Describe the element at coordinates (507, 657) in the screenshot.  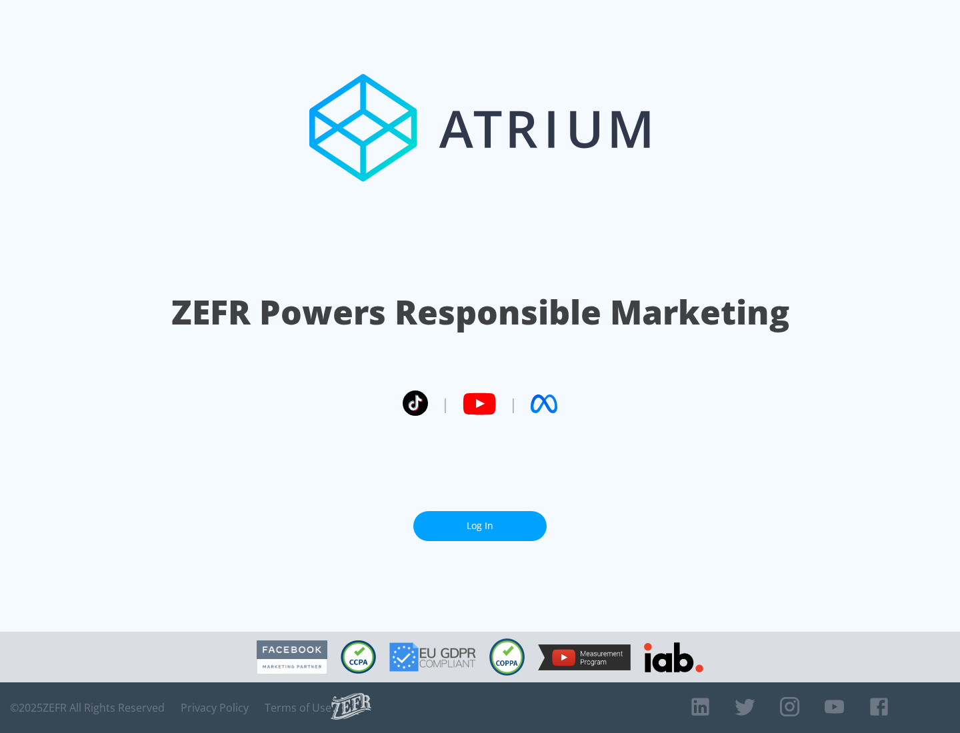
I see `img: COPPA Compliant` at that location.